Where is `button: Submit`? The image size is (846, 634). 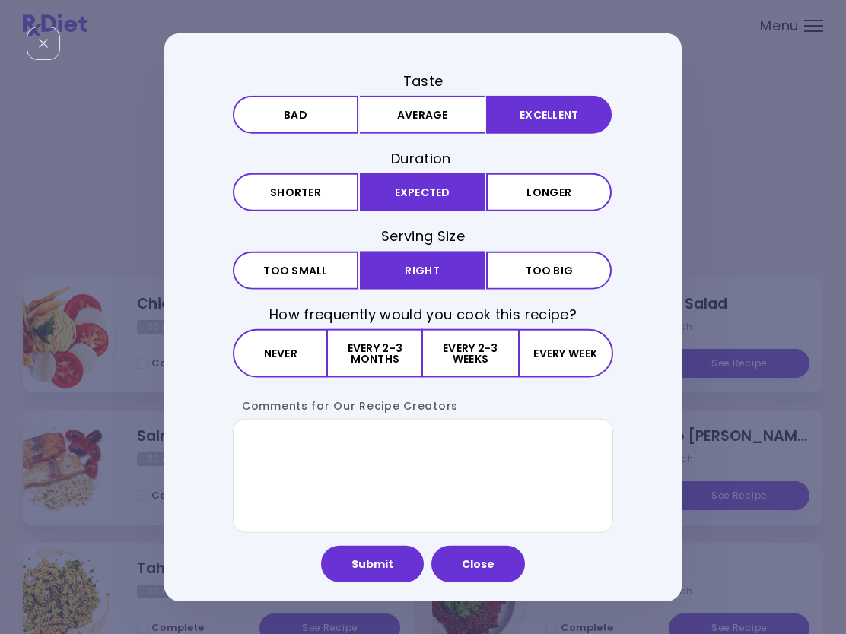 button: Submit is located at coordinates (372, 564).